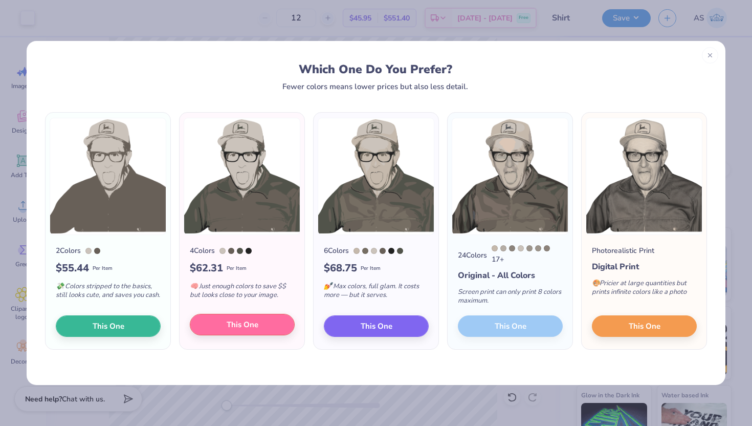 The image size is (752, 426). Describe the element at coordinates (376, 293) in the screenshot. I see `div: Max colors, full glam. It costs more — but it serves.` at that location.